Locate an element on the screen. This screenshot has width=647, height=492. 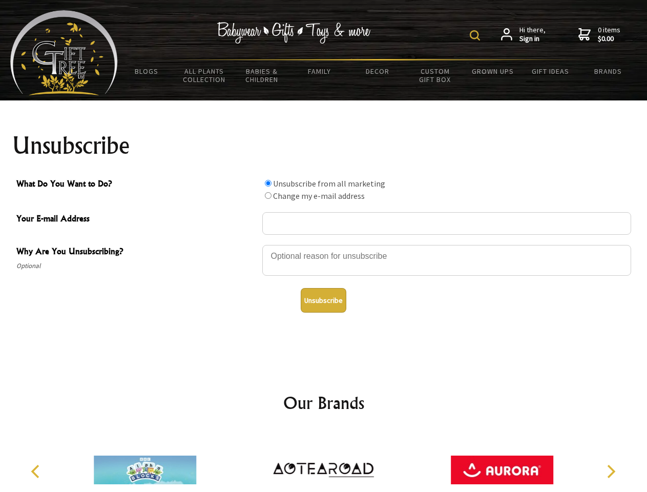
a: Grown Ups is located at coordinates (492, 71).